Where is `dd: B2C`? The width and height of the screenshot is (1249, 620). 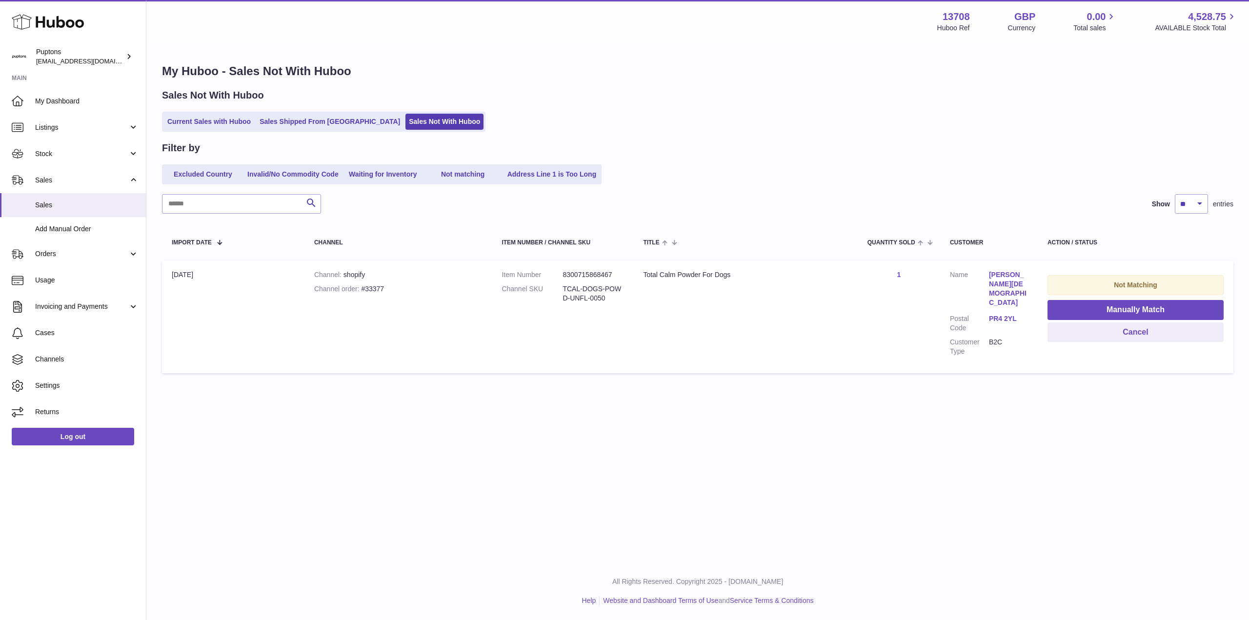
dd: B2C is located at coordinates (1008, 347).